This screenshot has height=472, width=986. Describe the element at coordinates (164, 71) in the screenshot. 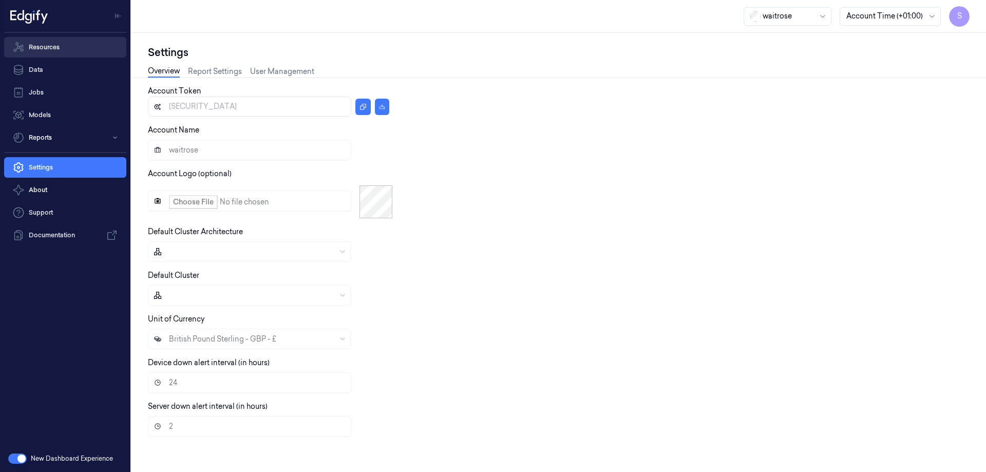

I see `a: Overview` at that location.